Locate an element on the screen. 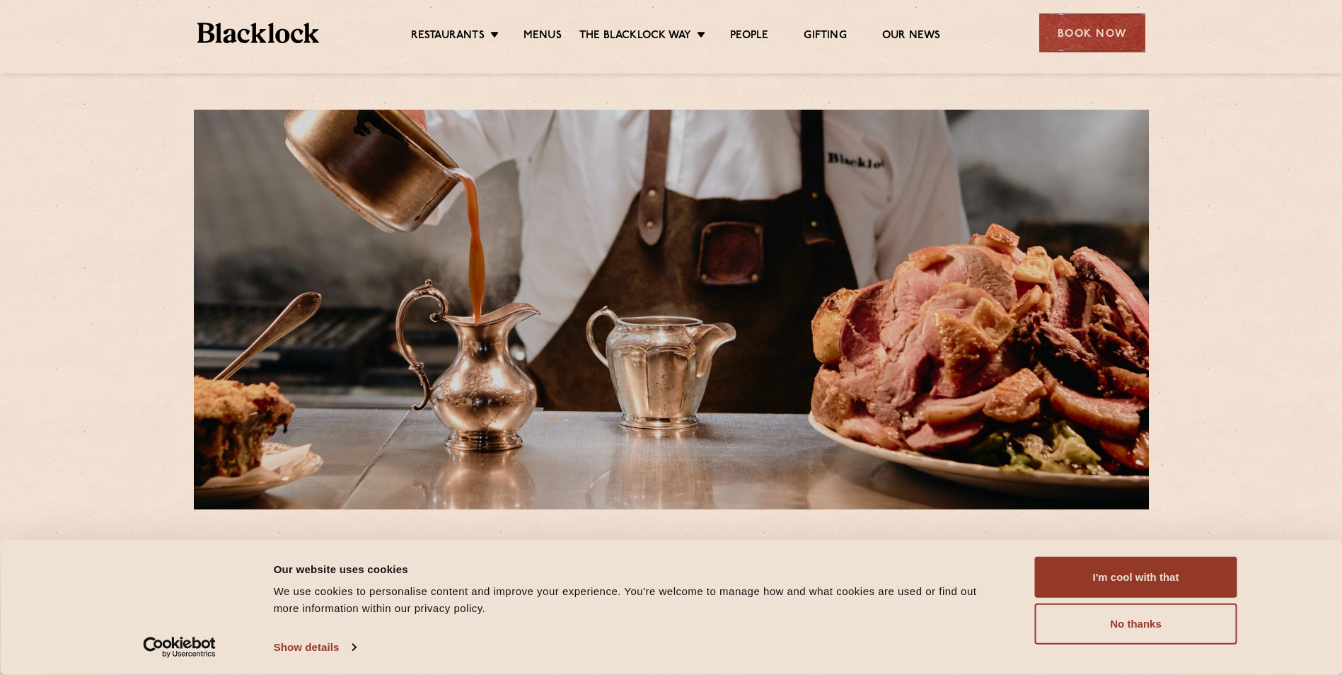  button: I'm cool with that is located at coordinates (1136, 577).